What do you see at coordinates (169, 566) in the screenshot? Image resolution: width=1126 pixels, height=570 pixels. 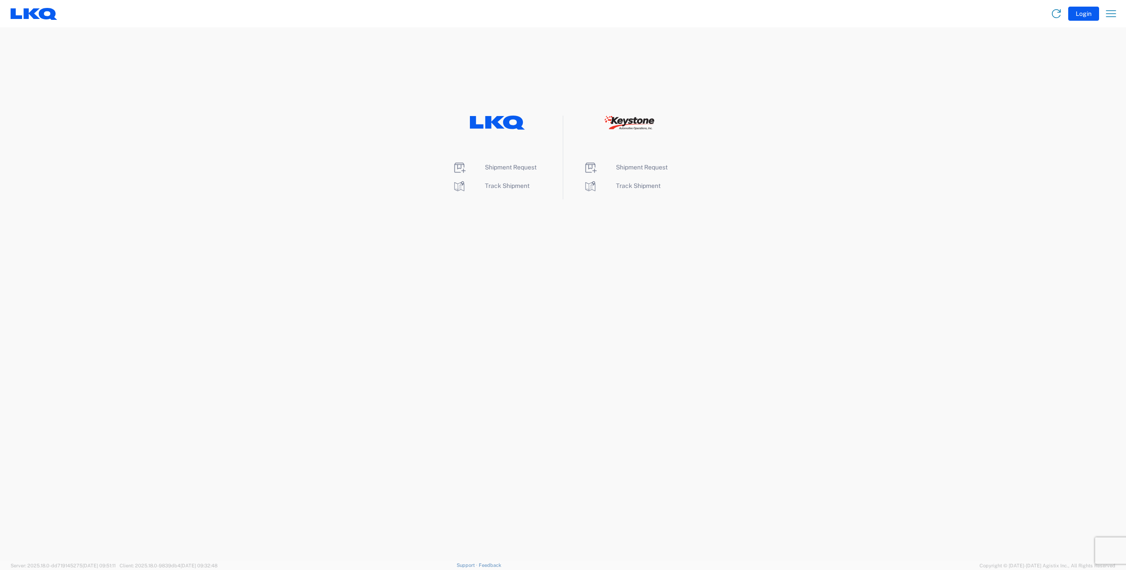 I see `span: Client: 2025.18.0-9839db4` at bounding box center [169, 566].